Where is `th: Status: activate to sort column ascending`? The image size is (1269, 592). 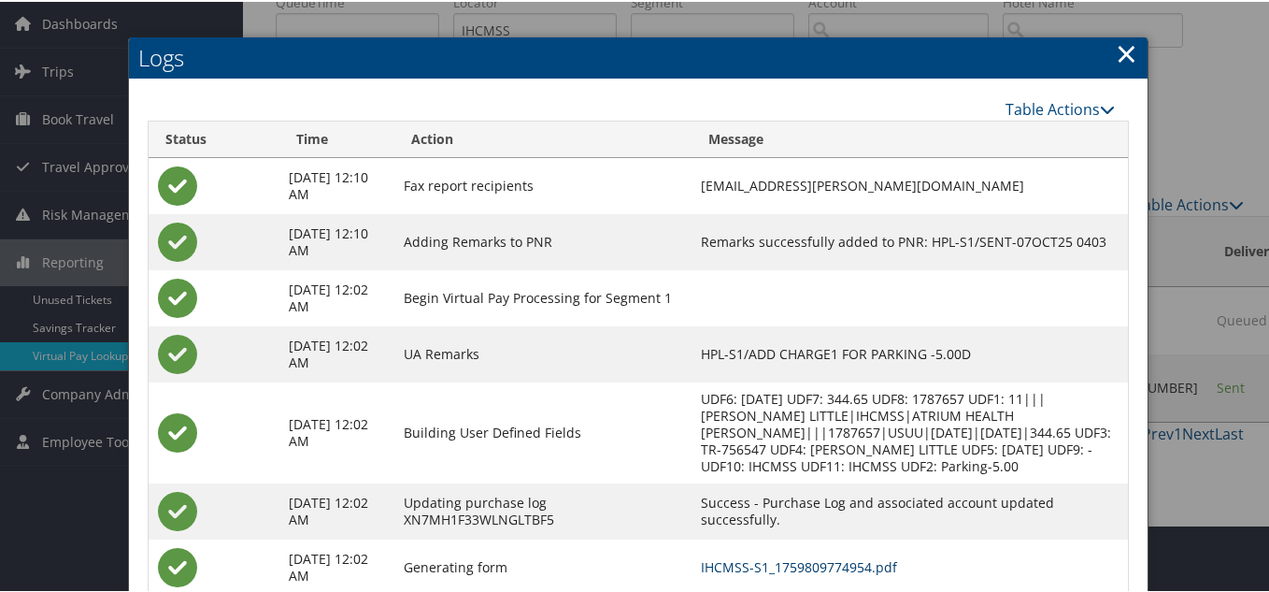 th: Status: activate to sort column ascending is located at coordinates (214, 137).